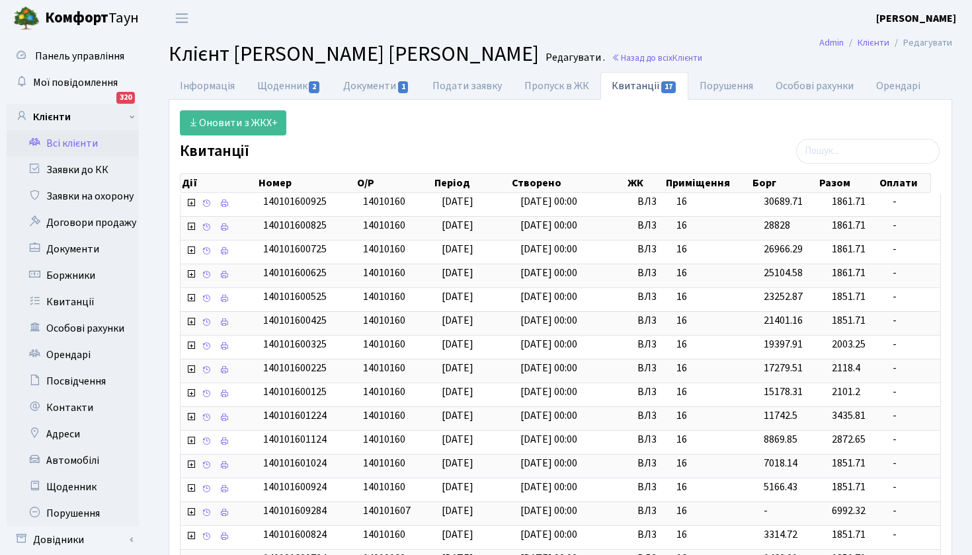  Describe the element at coordinates (848, 511) in the screenshot. I see `span: 6992.32` at that location.